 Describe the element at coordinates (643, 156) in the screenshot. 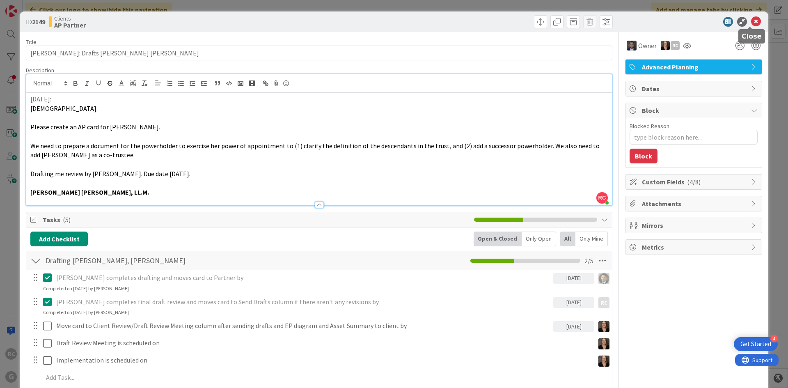

I see `button: Block` at that location.